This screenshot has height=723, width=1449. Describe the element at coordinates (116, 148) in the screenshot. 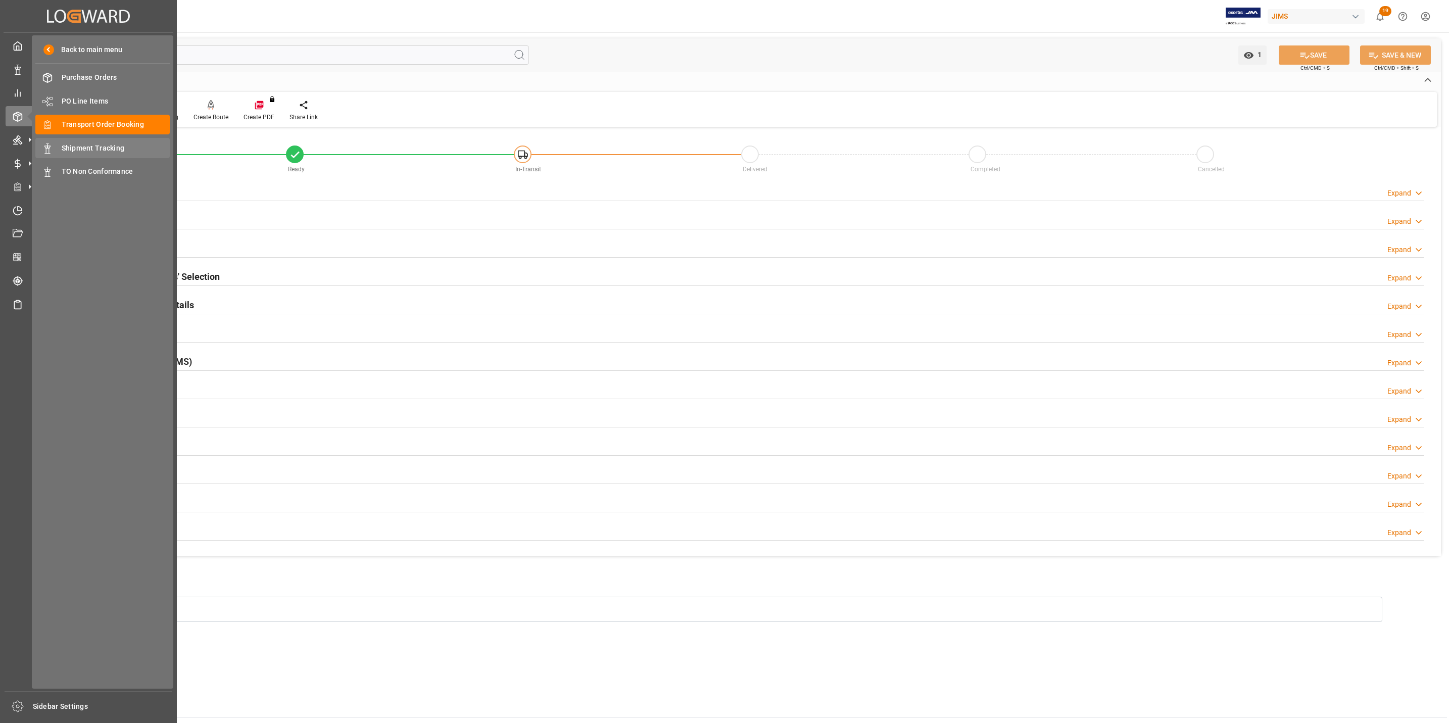

I see `span: Shipment Tracking` at that location.